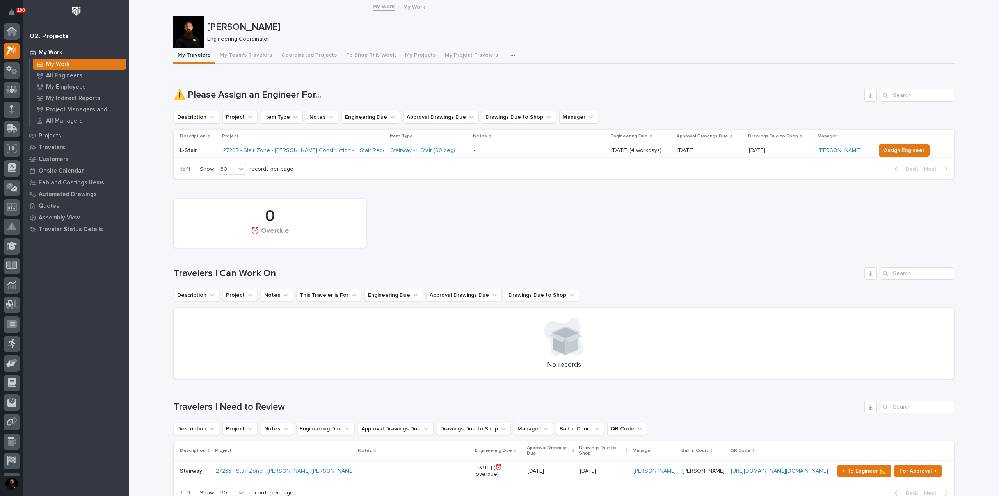 Image resolution: width=999 pixels, height=496 pixels. I want to click on button: QR Code, so click(627, 429).